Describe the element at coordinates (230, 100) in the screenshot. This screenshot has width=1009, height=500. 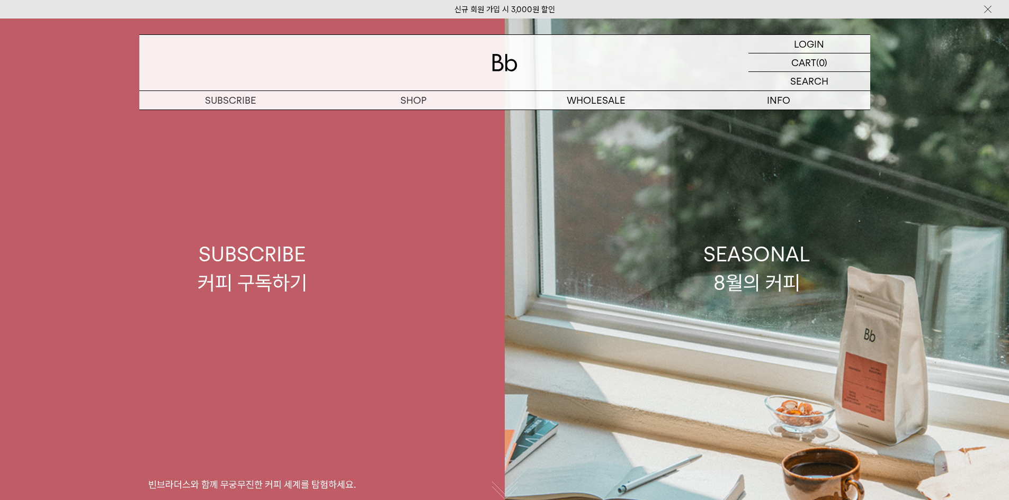
I see `a: SUBSCRIBE` at that location.